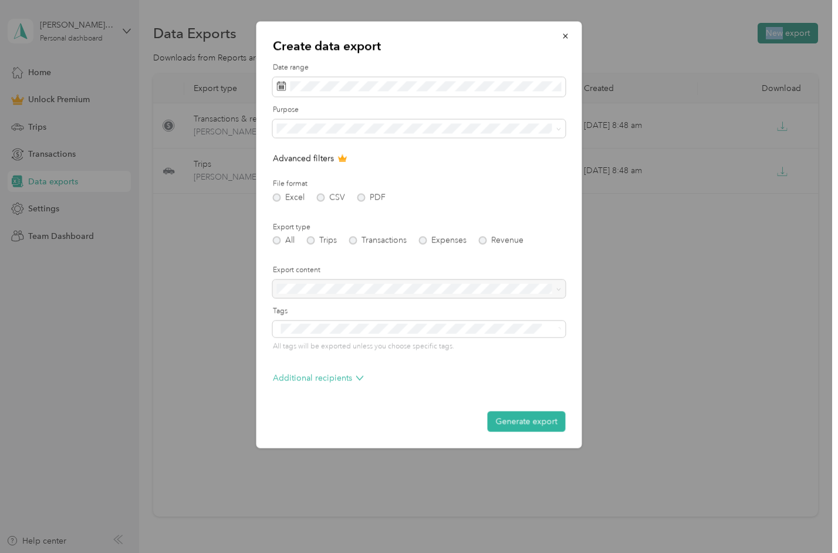 Image resolution: width=838 pixels, height=553 pixels. What do you see at coordinates (419, 110) in the screenshot?
I see `label: Purpose` at bounding box center [419, 110].